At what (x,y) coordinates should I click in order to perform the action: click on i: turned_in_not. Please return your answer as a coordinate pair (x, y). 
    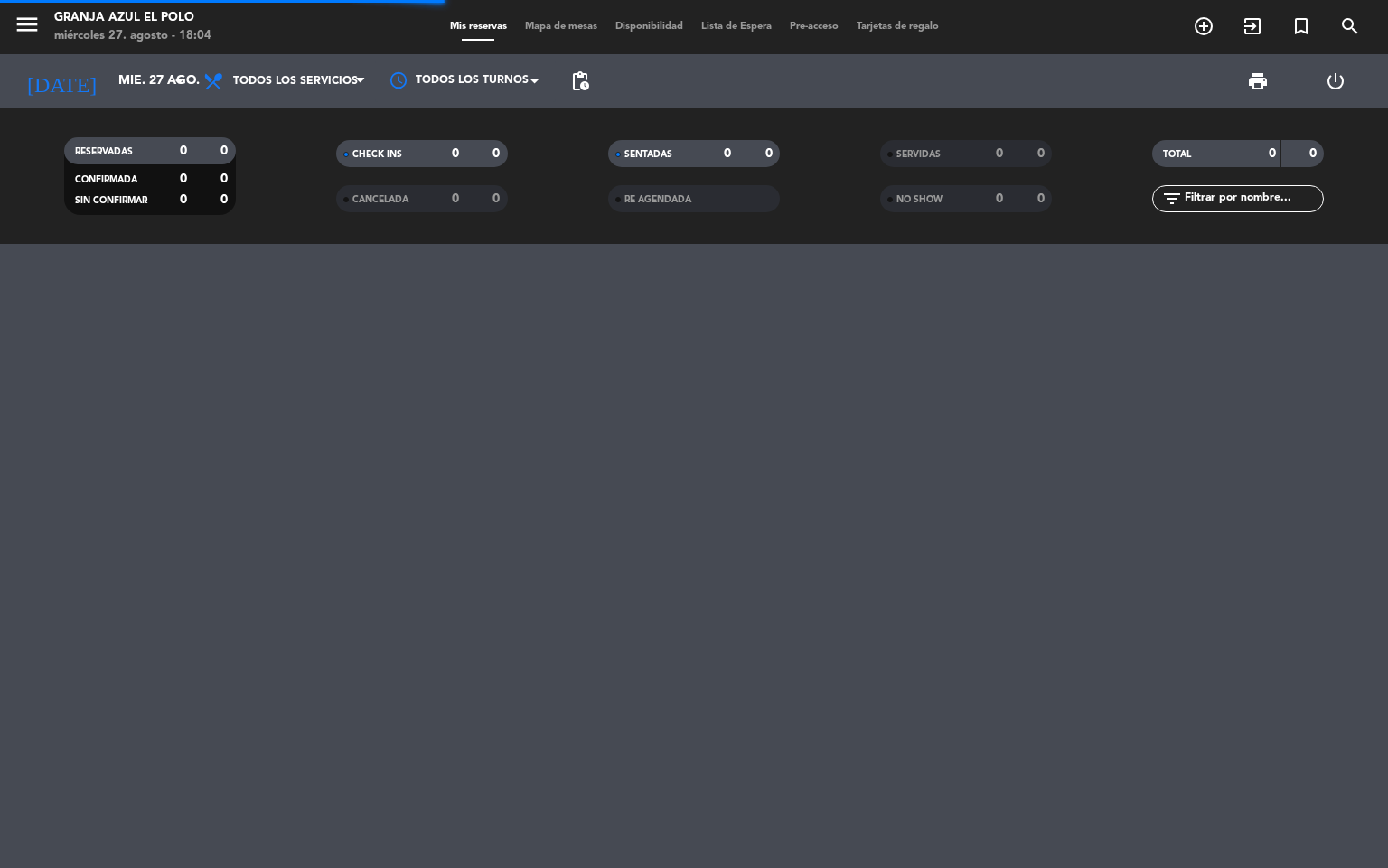
    Looking at the image, I should click on (1301, 27).